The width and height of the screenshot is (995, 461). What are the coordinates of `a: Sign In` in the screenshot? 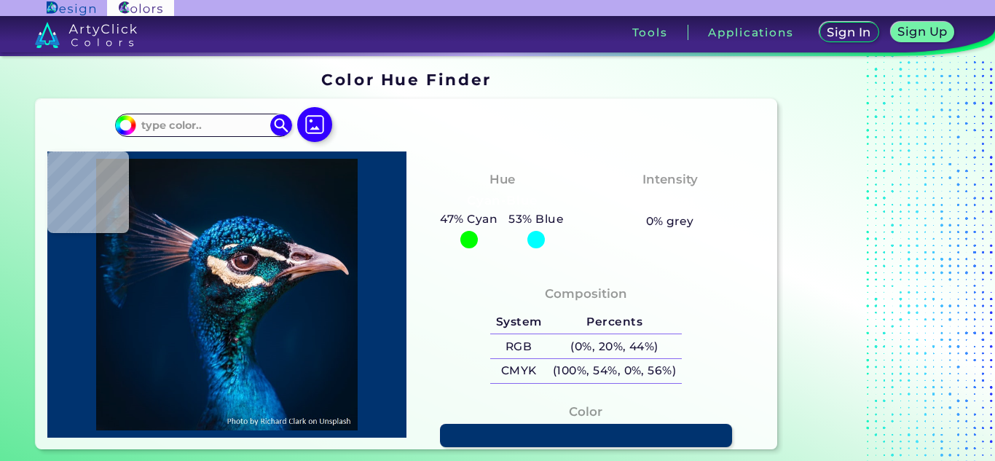 It's located at (849, 32).